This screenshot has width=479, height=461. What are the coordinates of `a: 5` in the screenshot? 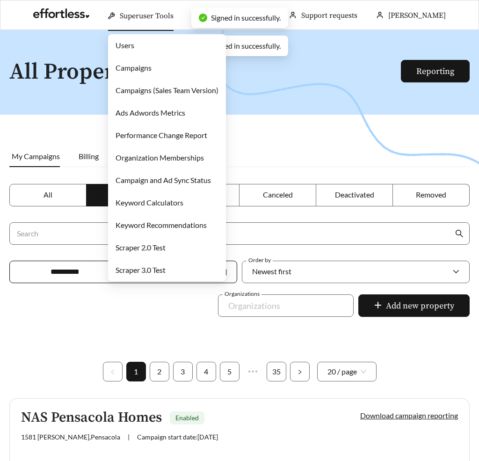 It's located at (230, 371).